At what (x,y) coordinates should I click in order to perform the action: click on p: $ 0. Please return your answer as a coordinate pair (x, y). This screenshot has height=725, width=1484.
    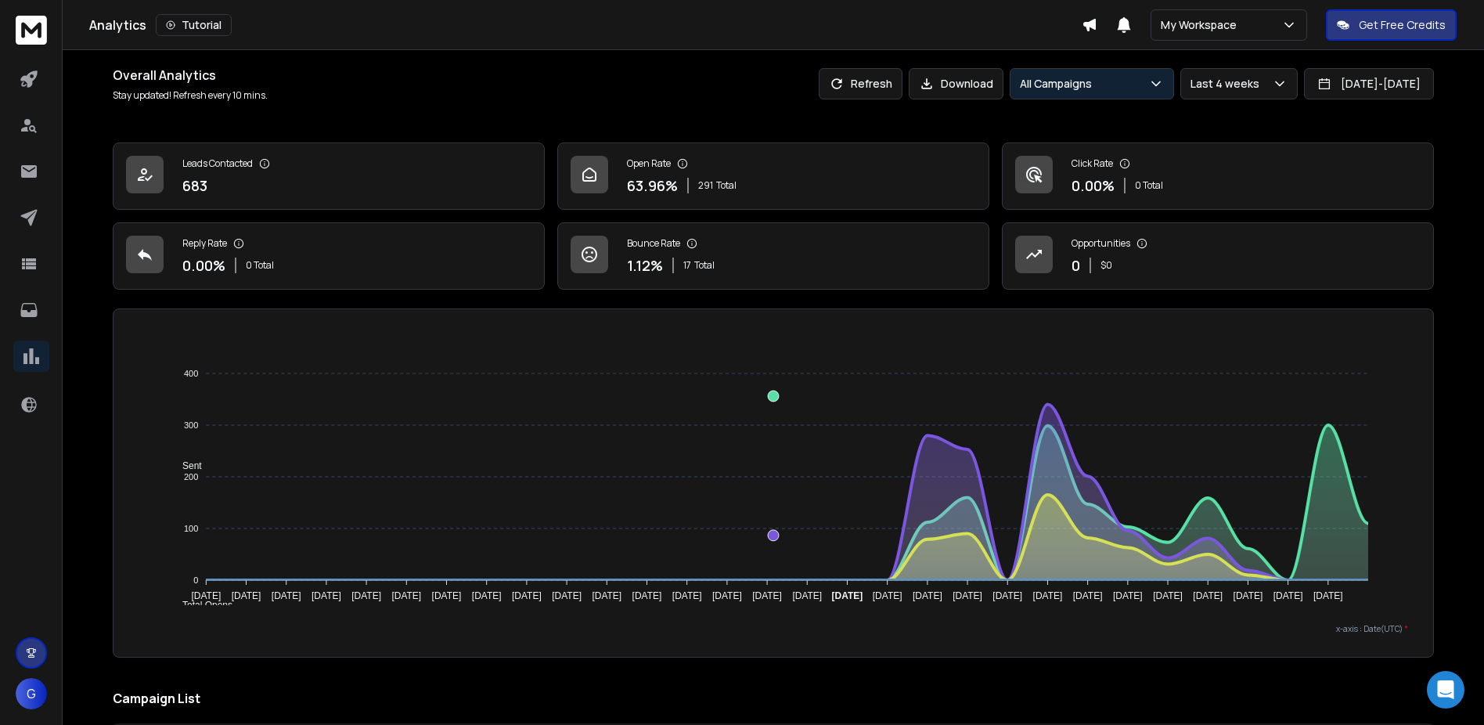
    Looking at the image, I should click on (1106, 265).